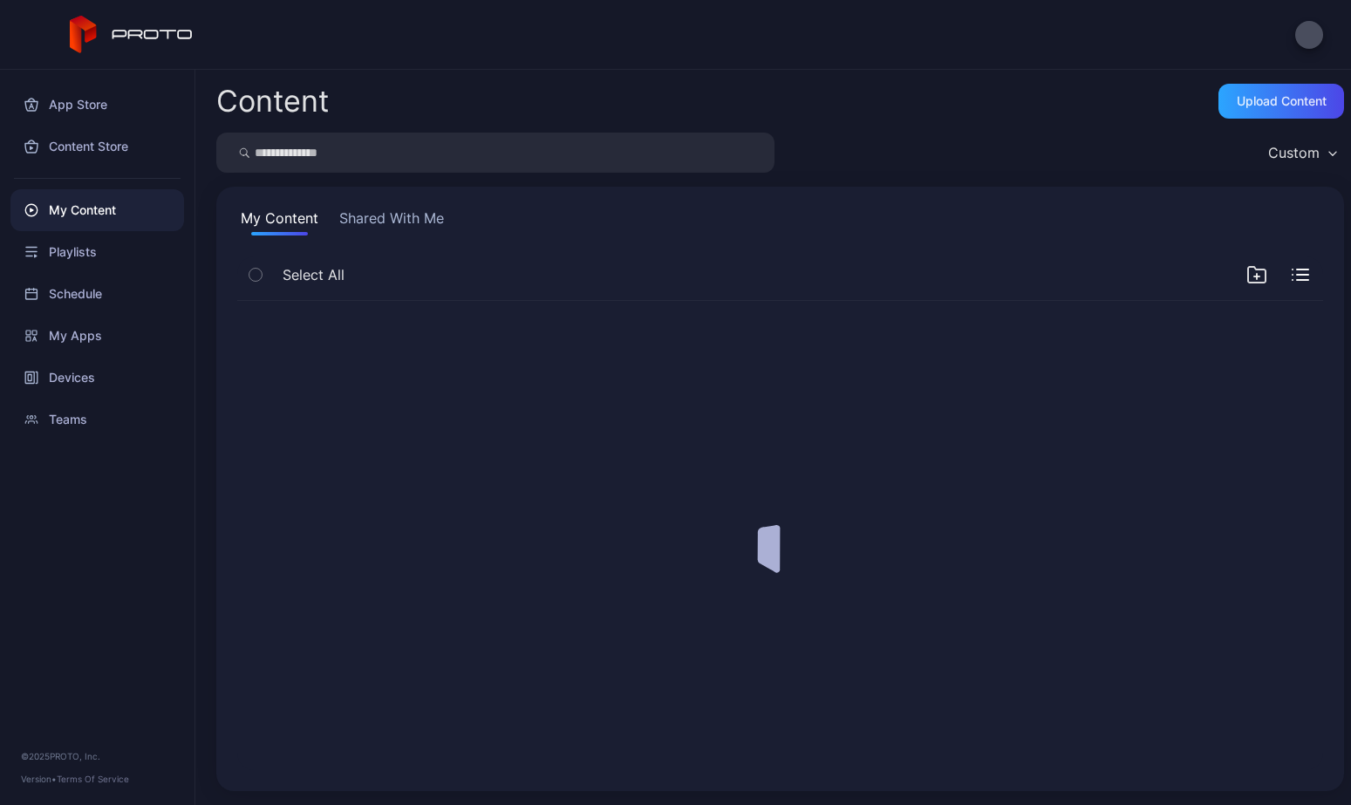  I want to click on span: Version •, so click(38, 779).